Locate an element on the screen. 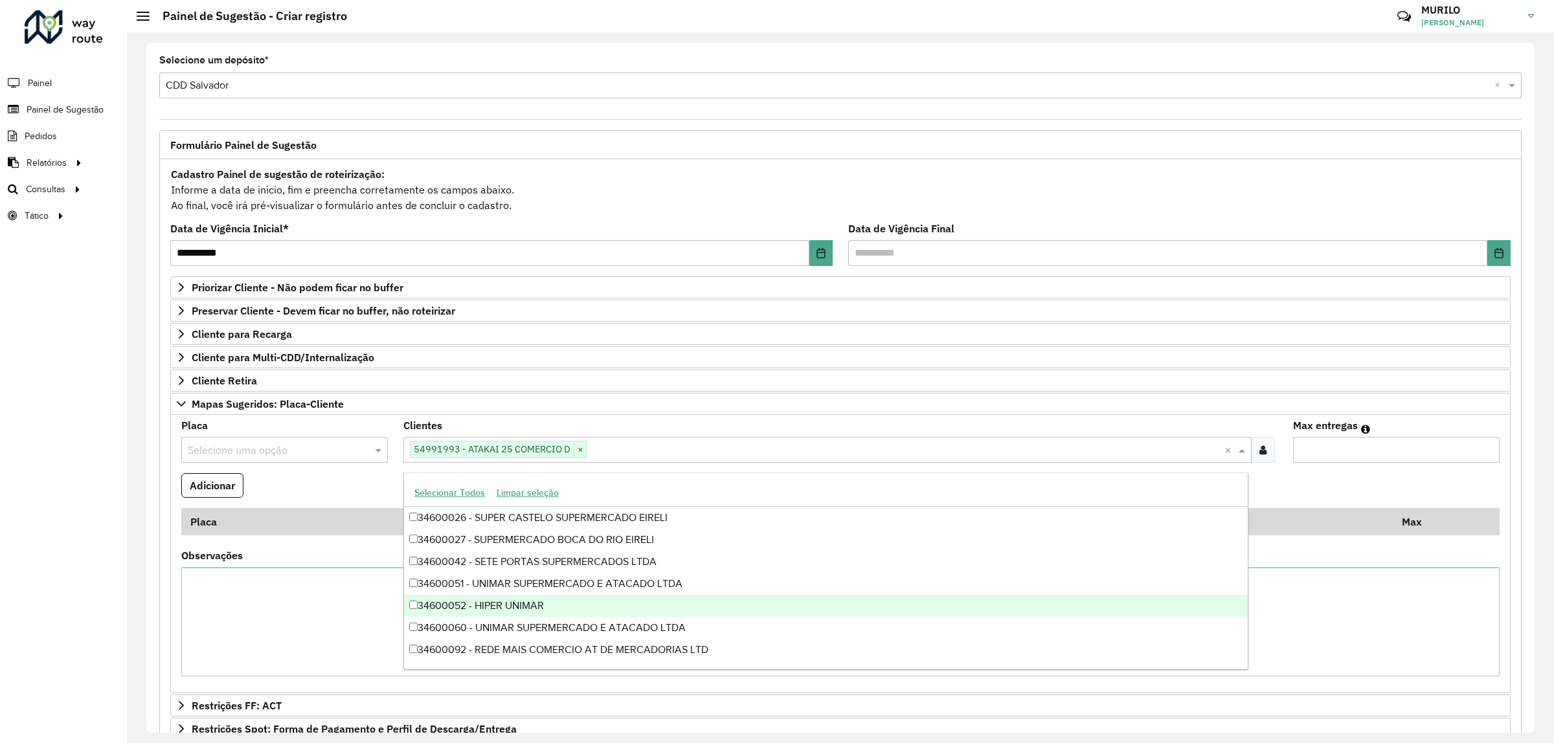 This screenshot has height=743, width=1554. div: Mapas Sugeridos: Placa-Cliente is located at coordinates (840, 554).